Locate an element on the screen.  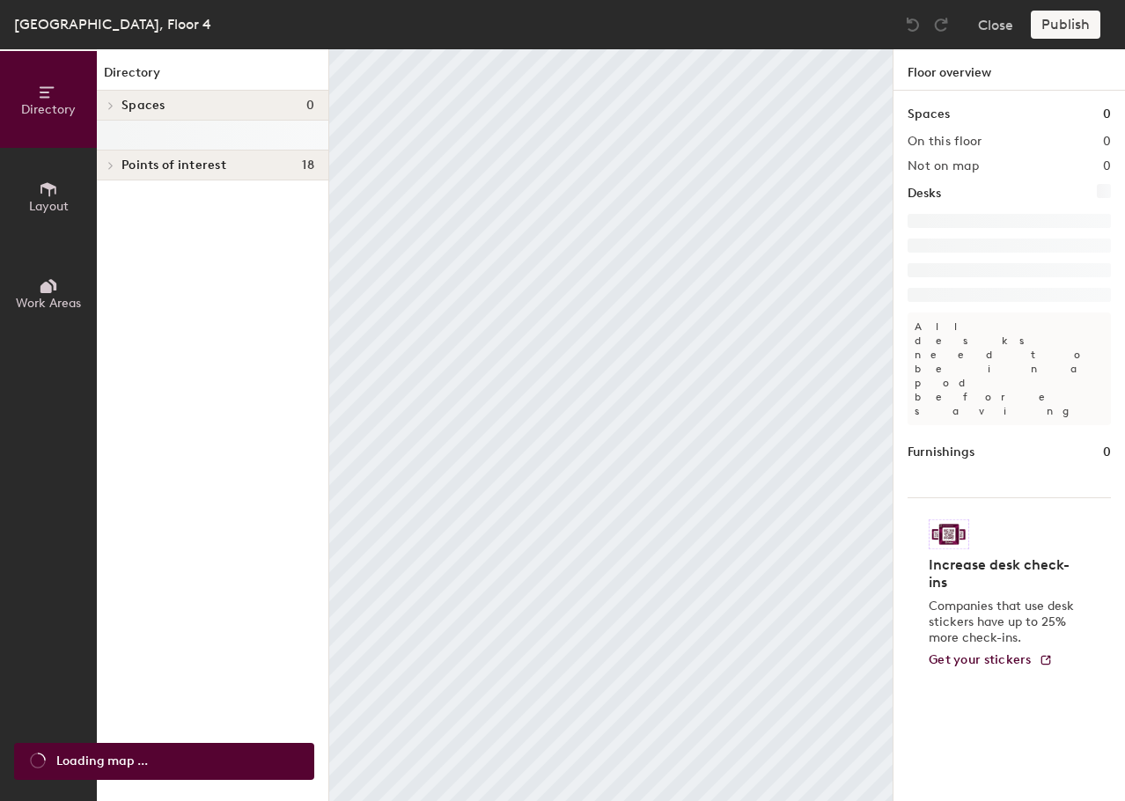
span: Points of interest is located at coordinates (173, 165).